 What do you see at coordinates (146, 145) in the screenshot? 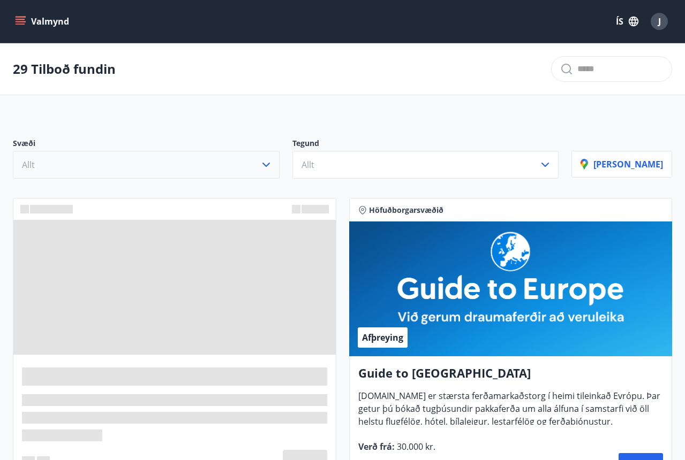
I see `p: Svæði` at bounding box center [146, 145].